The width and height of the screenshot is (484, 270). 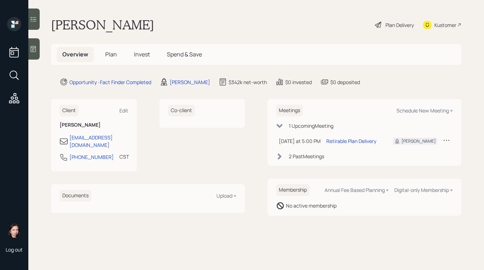 What do you see at coordinates (356, 190) in the screenshot?
I see `div: Annual Fee Based Planning +` at bounding box center [356, 190].